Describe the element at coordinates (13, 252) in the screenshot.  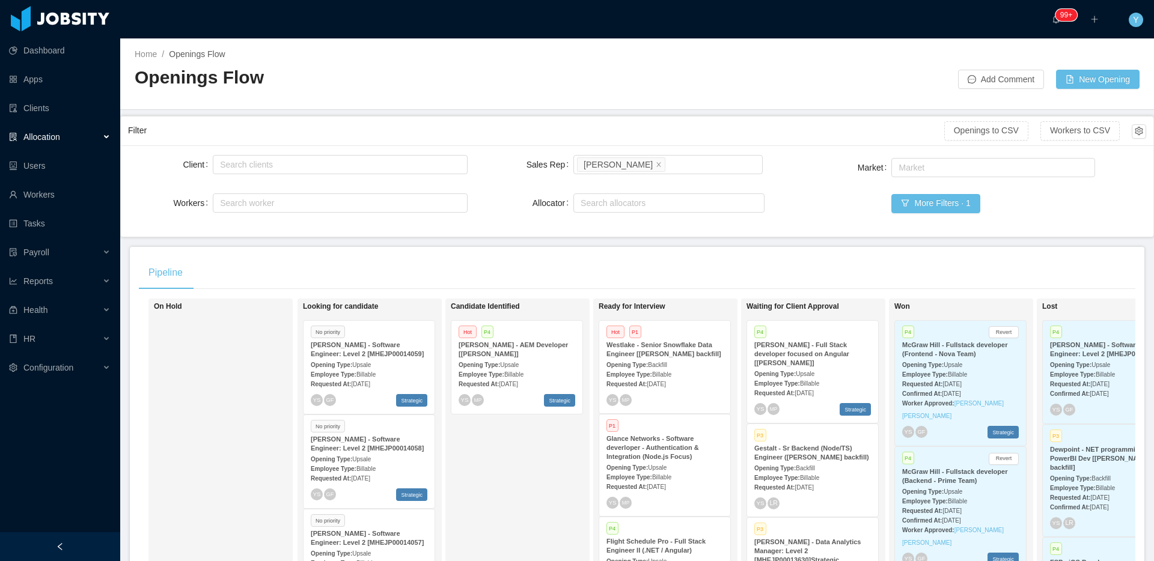
I see `i: icon: file-protect` at that location.